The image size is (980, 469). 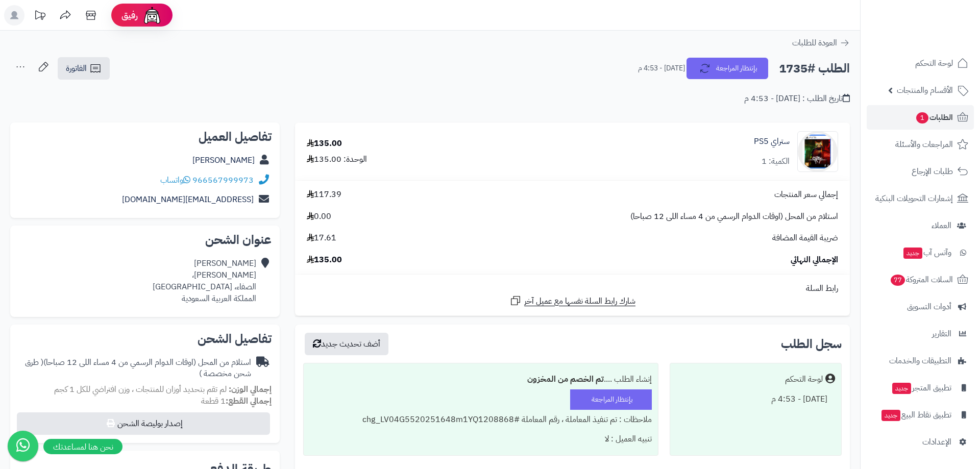 What do you see at coordinates (941, 226) in the screenshot?
I see `span: العملاء` at bounding box center [941, 226].